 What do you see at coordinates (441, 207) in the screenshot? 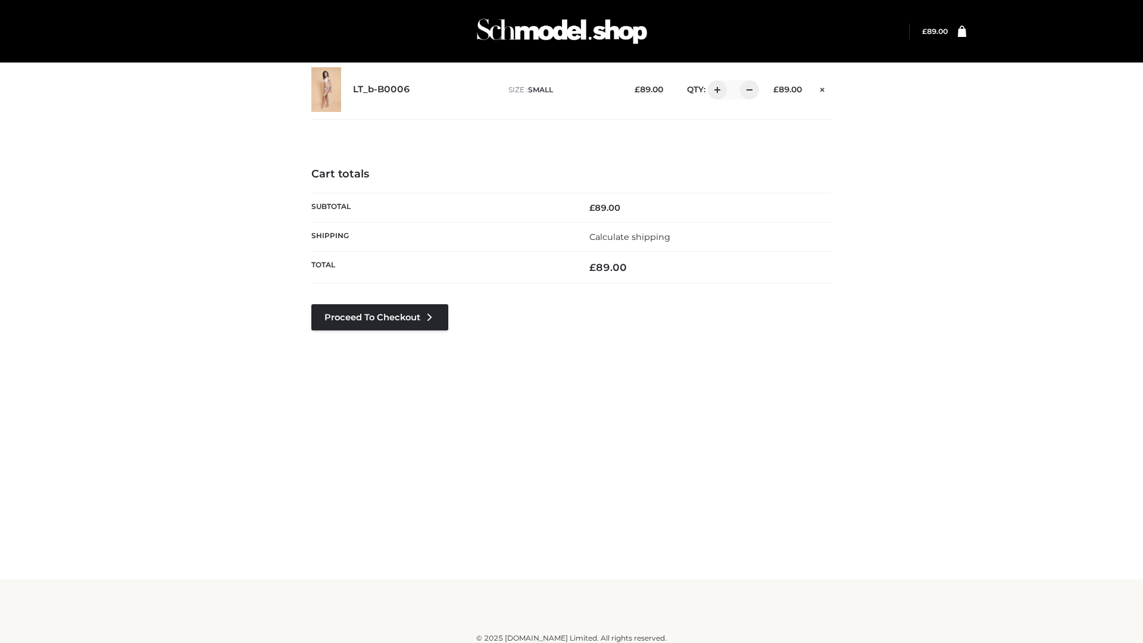
I see `th: Subtotal` at bounding box center [441, 207].